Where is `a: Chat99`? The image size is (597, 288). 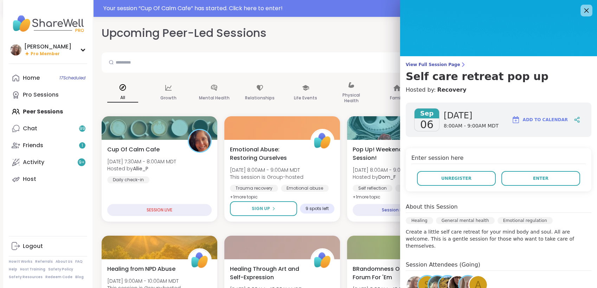 a: Chat99 is located at coordinates (48, 129).